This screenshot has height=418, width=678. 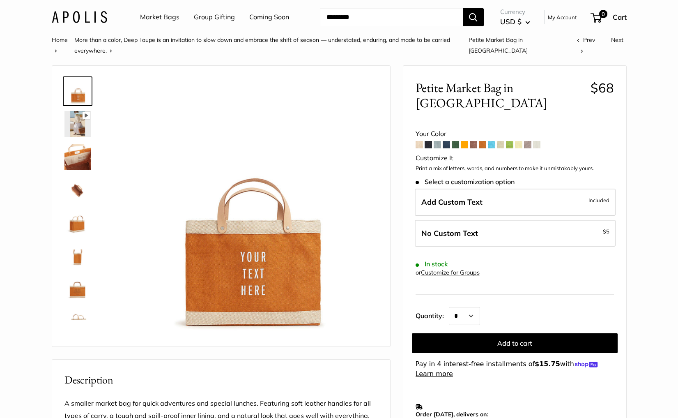 What do you see at coordinates (515, 158) in the screenshot?
I see `div: Customize It` at bounding box center [515, 158].